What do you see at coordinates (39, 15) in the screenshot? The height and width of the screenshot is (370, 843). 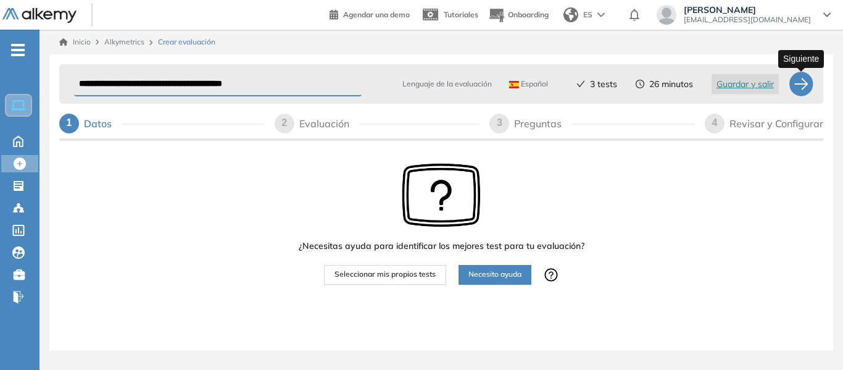 I see `img: Logo` at bounding box center [39, 15].